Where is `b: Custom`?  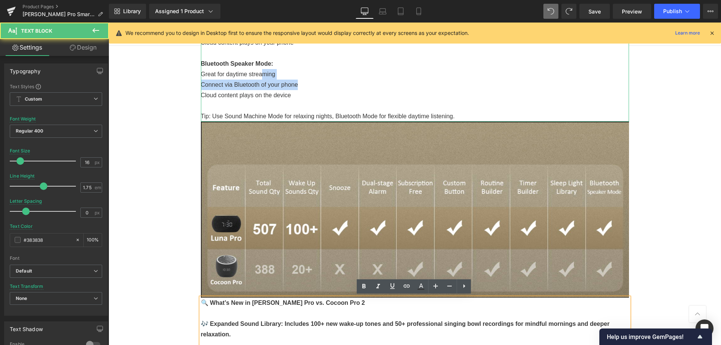
b: Custom is located at coordinates (33, 99).